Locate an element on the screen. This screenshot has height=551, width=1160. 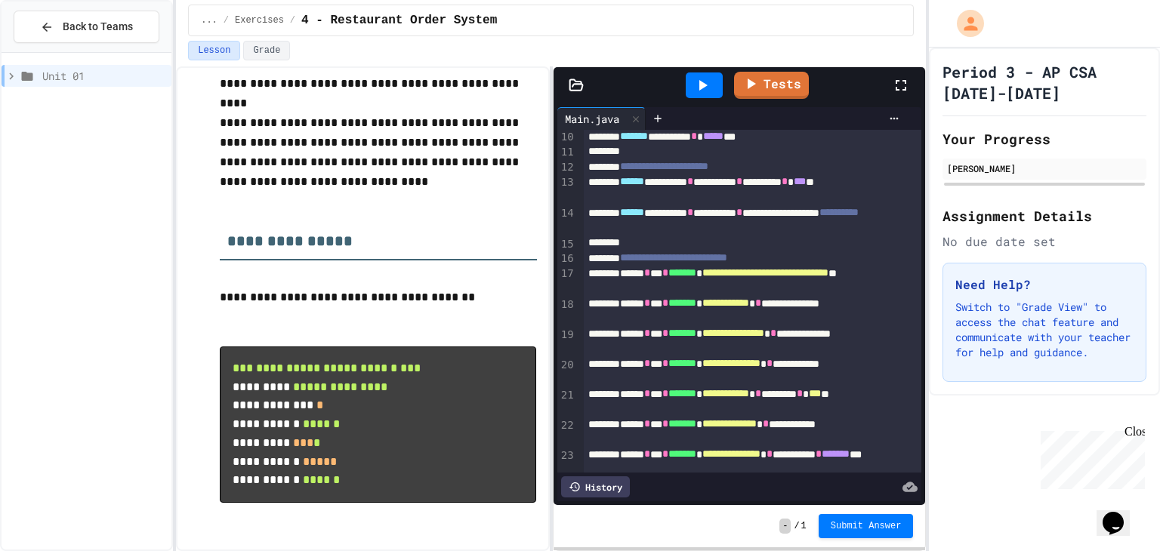
div: 14 is located at coordinates (566, 221).